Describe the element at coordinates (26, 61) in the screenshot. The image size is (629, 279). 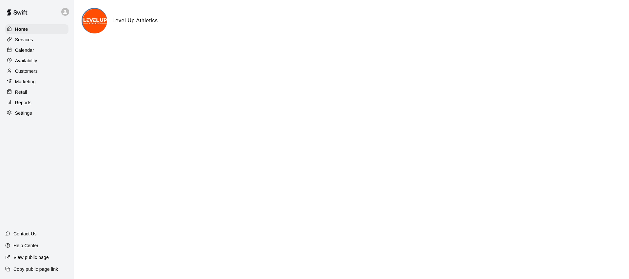
I see `p: Availability` at that location.